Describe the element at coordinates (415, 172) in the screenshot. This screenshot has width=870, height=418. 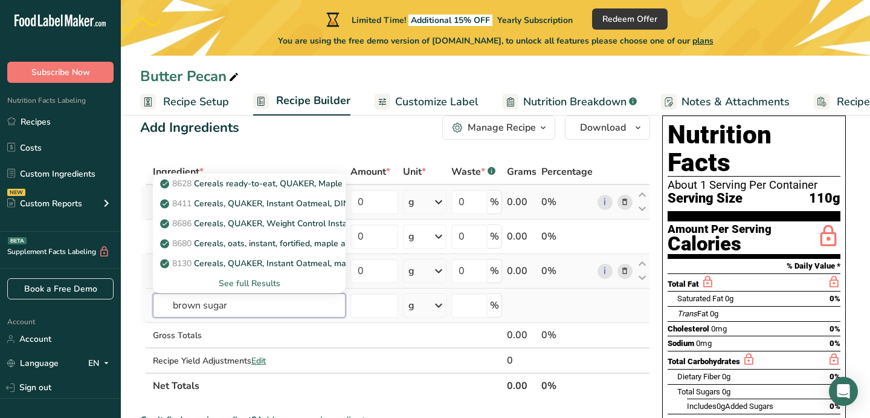
I see `span: Unit` at that location.